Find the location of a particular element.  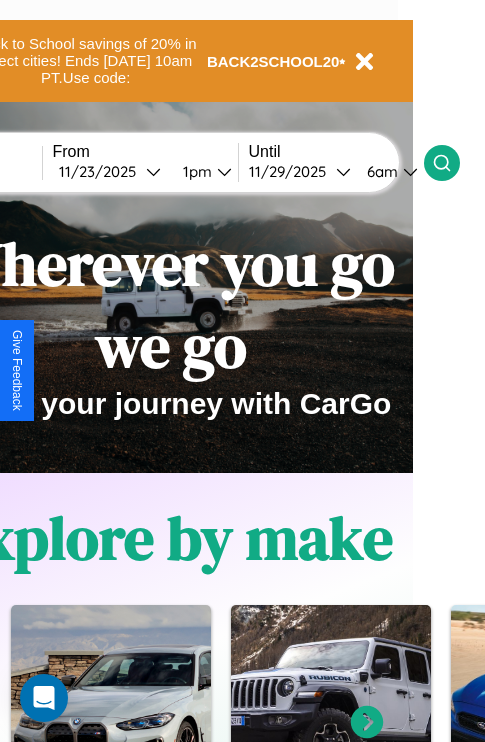

button: 11/23/2025 is located at coordinates (110, 171).